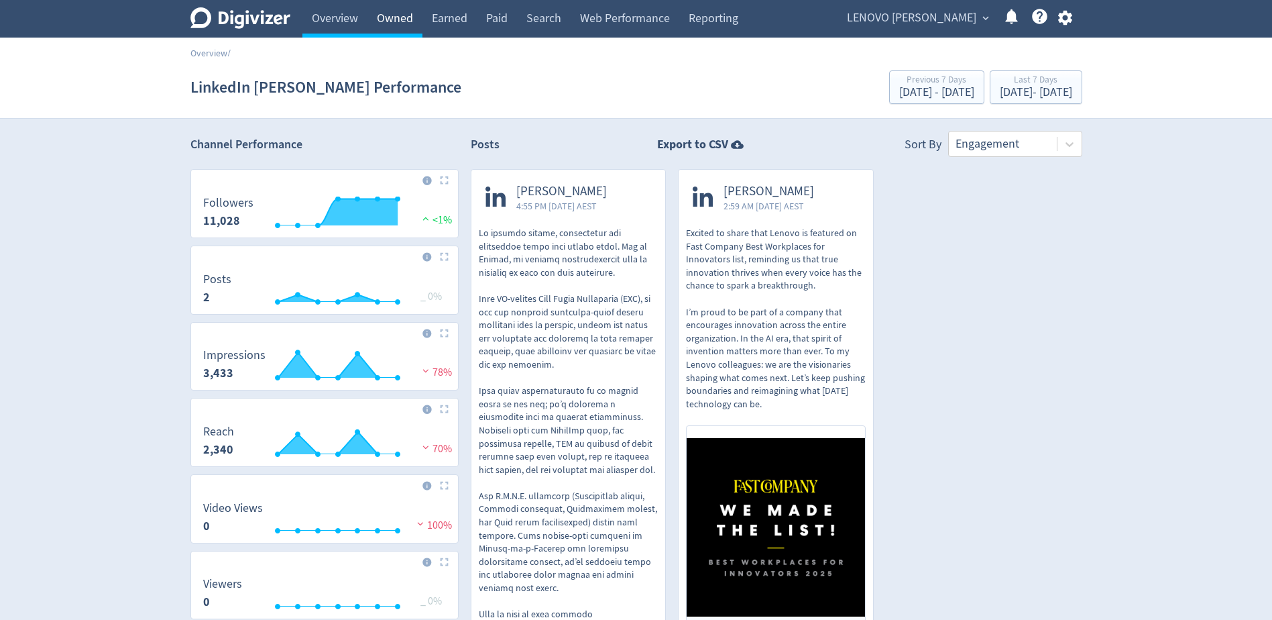  I want to click on span: 78%, so click(435, 372).